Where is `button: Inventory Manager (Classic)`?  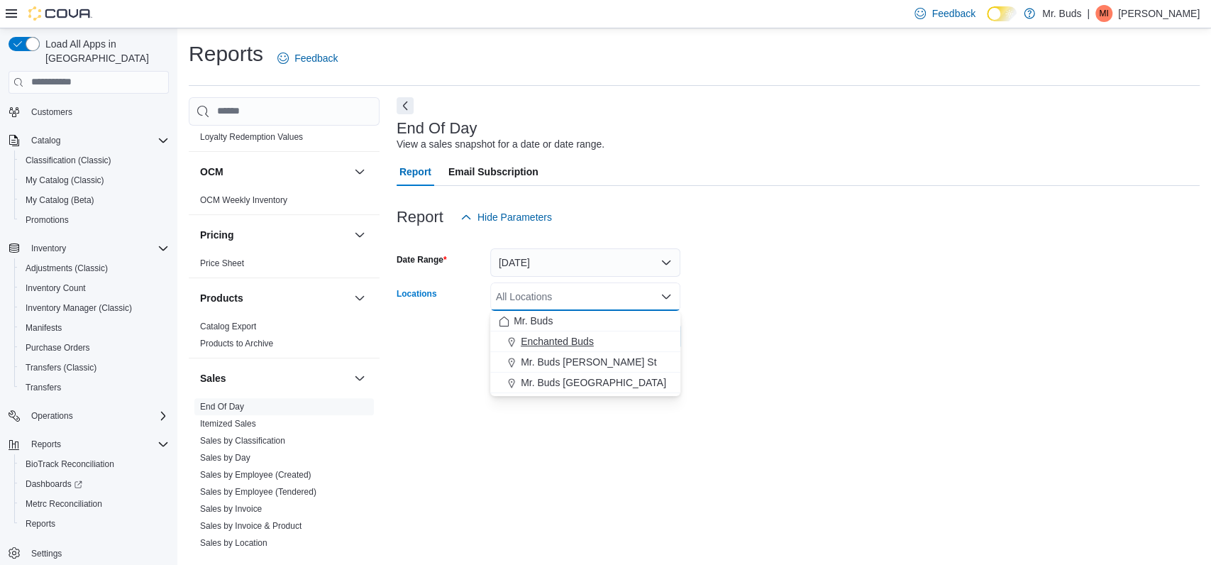 button: Inventory Manager (Classic) is located at coordinates (94, 308).